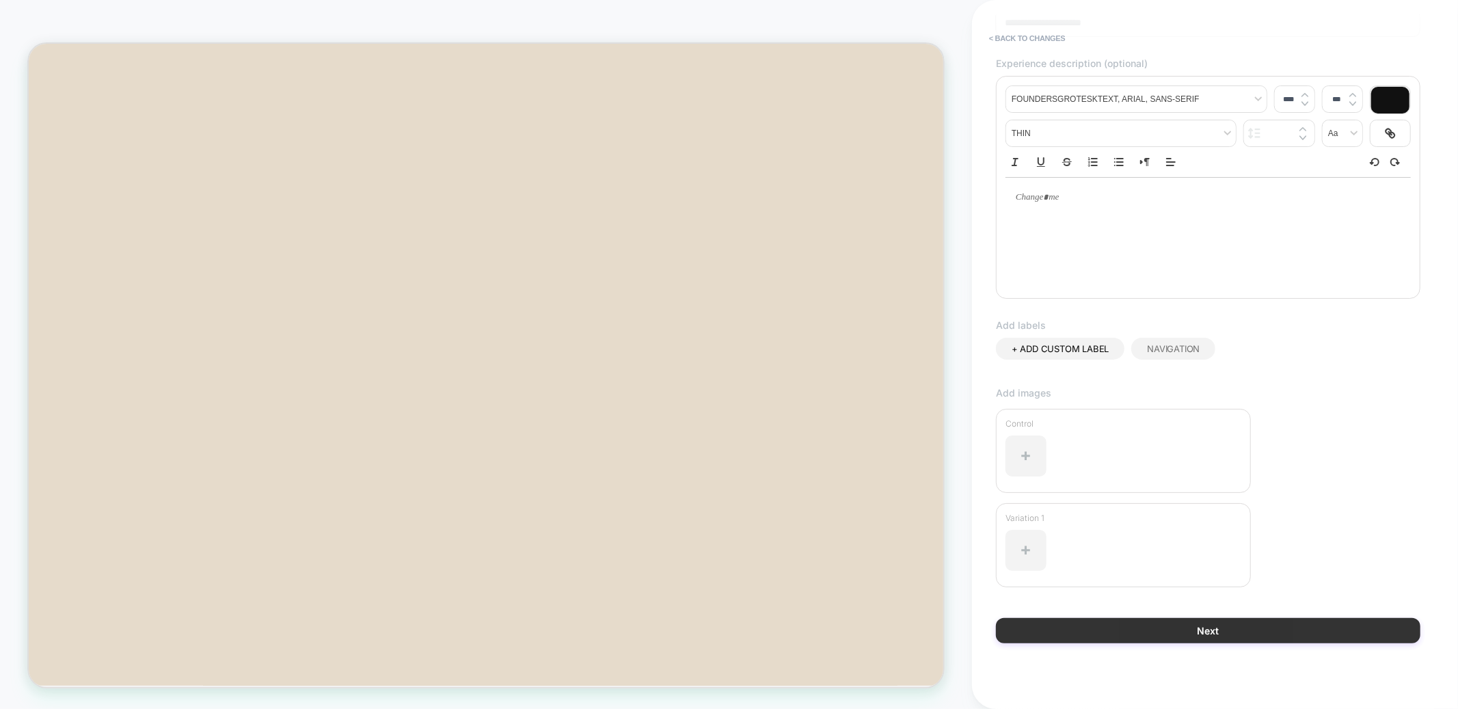 This screenshot has height=709, width=1458. I want to click on span: transform, so click(1343, 133).